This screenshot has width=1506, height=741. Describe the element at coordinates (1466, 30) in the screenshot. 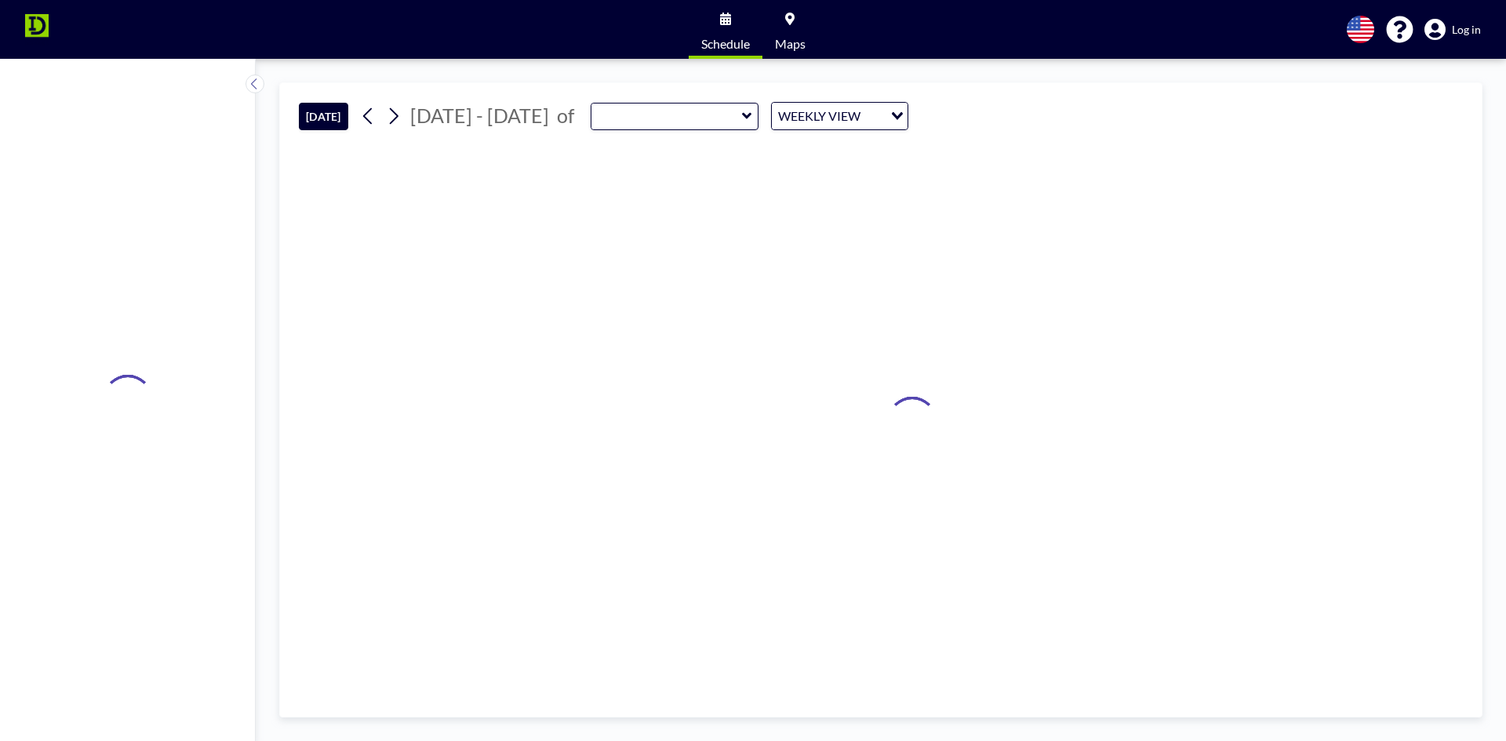

I see `span: Log in` at that location.